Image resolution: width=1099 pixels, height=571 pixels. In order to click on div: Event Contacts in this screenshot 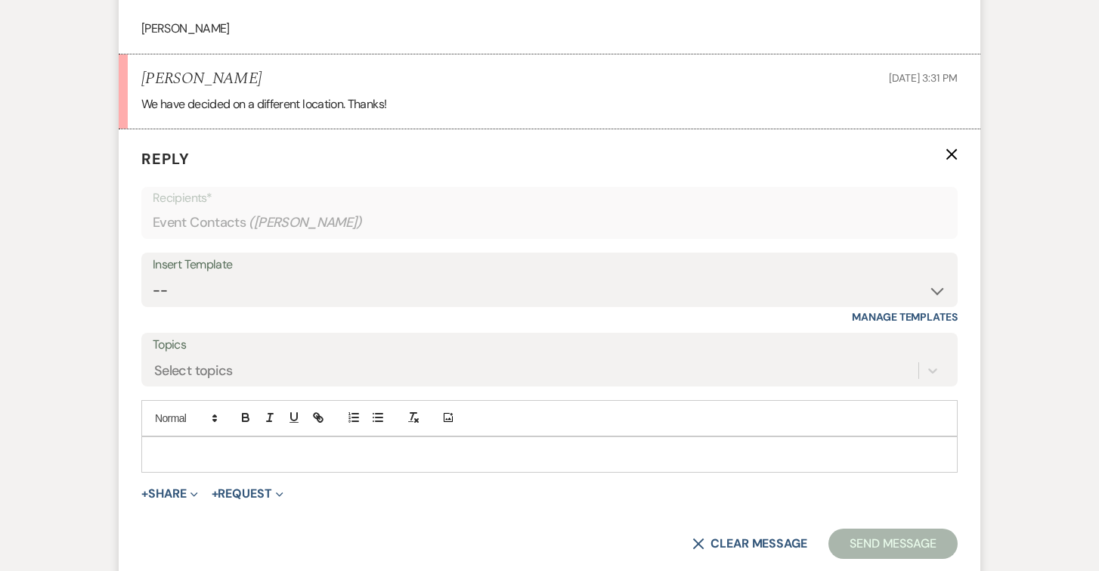, I will do `click(550, 222)`.